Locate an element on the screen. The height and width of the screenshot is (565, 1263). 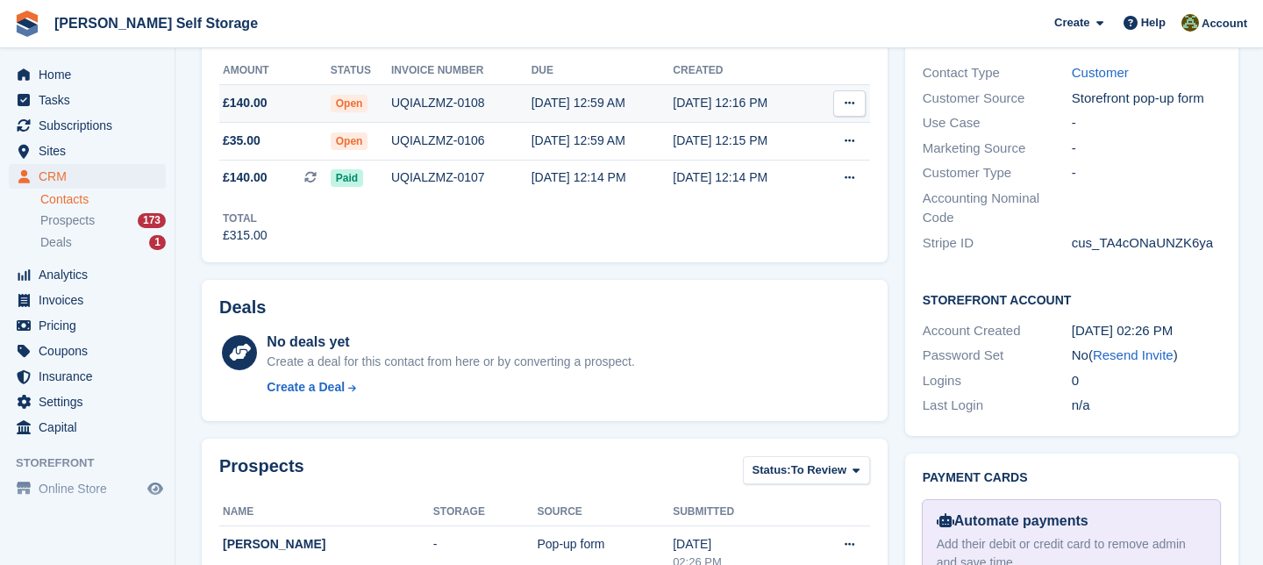
a: Resend Invite is located at coordinates (1134, 354).